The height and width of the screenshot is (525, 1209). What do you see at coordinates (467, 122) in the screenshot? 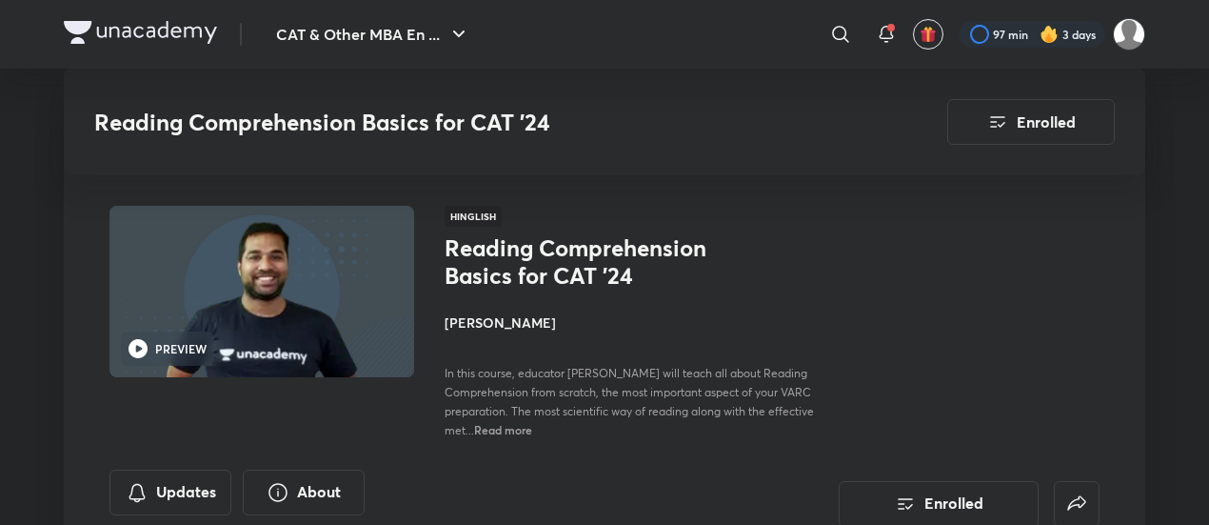
I see `h3: Reading Comprehension Basics for CAT '24` at bounding box center [467, 122].